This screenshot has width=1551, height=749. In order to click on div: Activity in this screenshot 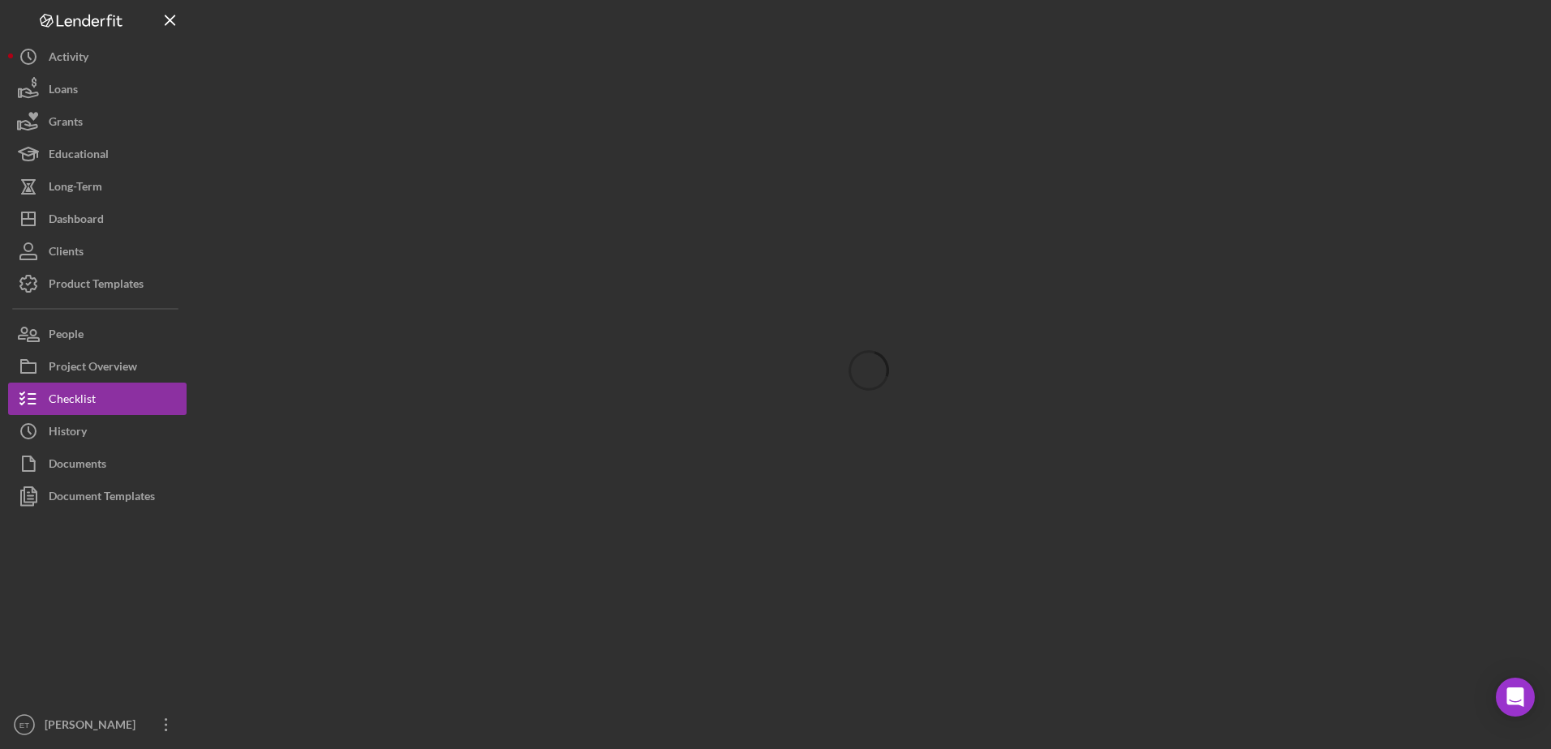, I will do `click(68, 58)`.